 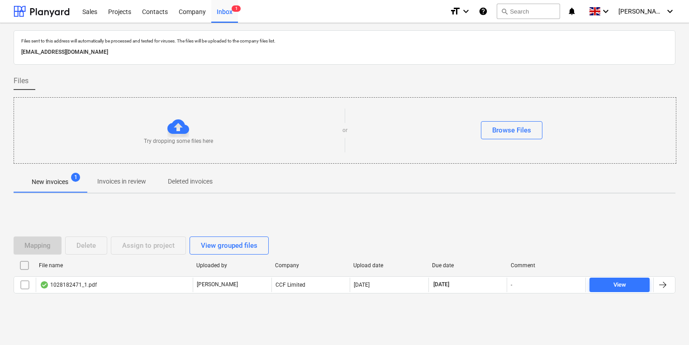 What do you see at coordinates (50, 182) in the screenshot?
I see `p: New invoices` at bounding box center [50, 182].